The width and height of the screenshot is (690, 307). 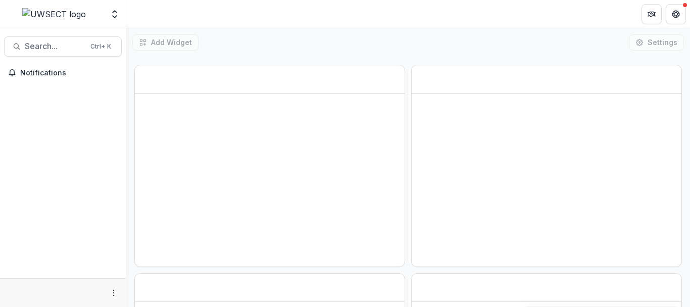 I want to click on button: Notifications, so click(x=63, y=73).